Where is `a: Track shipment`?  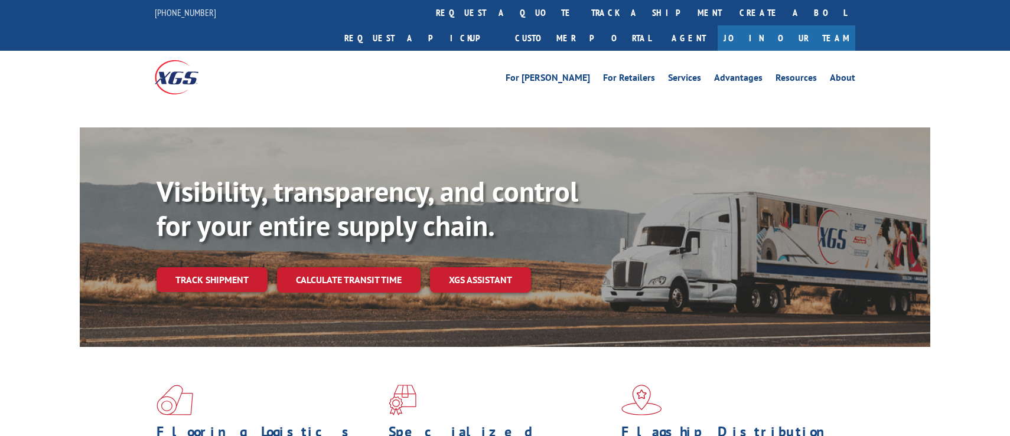
a: Track shipment is located at coordinates (212, 280).